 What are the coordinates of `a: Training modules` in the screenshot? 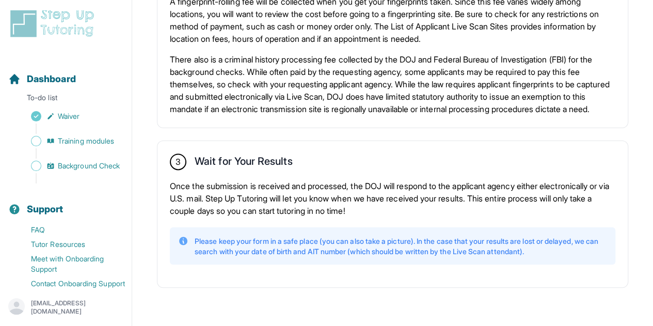 It's located at (70, 141).